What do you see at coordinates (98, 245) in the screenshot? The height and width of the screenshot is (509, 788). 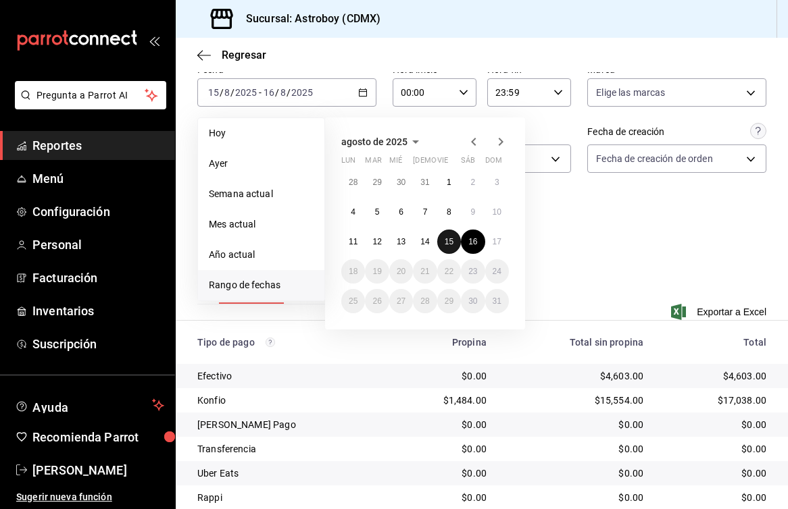 I see `span: Personal` at bounding box center [98, 245].